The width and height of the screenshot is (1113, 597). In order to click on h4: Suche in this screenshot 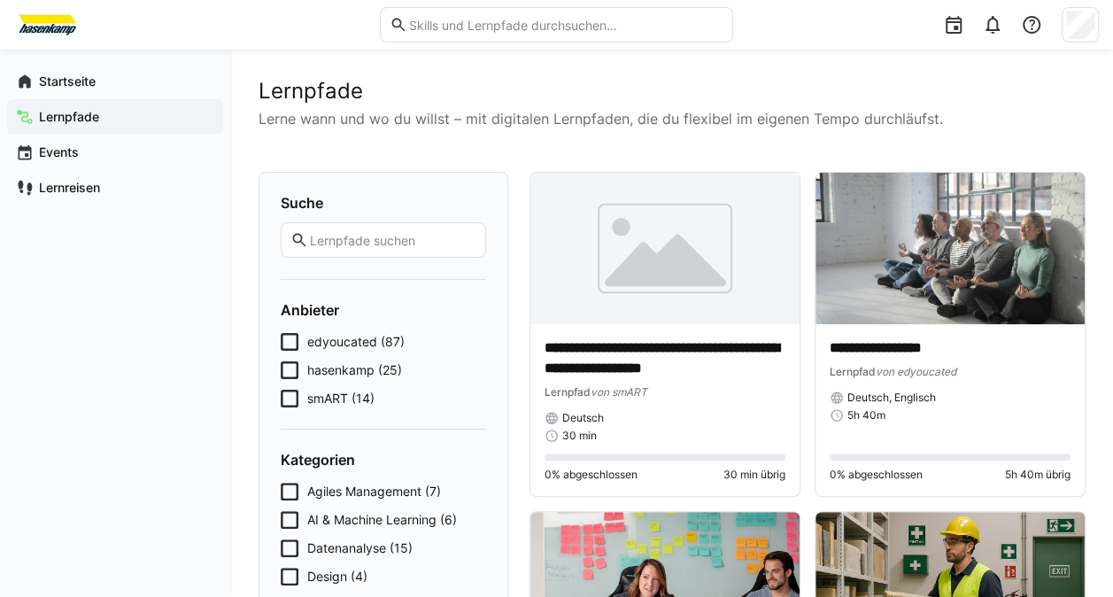, I will do `click(383, 203)`.